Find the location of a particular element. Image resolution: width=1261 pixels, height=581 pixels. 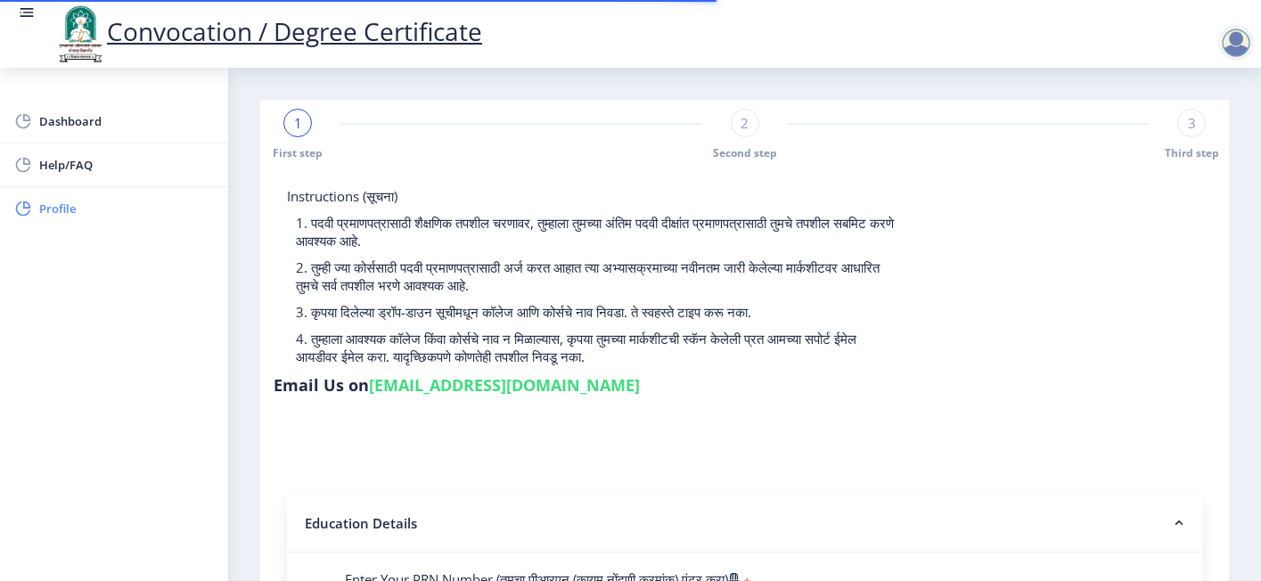

p: 4. तुम्हाला आवश्यक कॉलेज किंवा कोर्सचे नाव न मिळाल्यास, कृपया तुमच्या मार्कशीटची स्कॅन केलेली प्र... is located at coordinates (596, 348).